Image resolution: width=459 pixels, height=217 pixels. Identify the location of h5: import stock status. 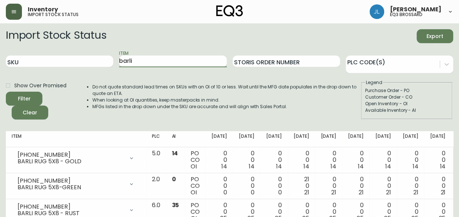
(53, 15).